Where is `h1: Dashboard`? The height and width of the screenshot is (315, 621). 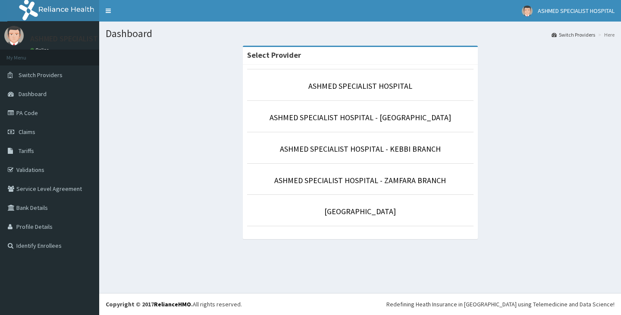 h1: Dashboard is located at coordinates (360, 34).